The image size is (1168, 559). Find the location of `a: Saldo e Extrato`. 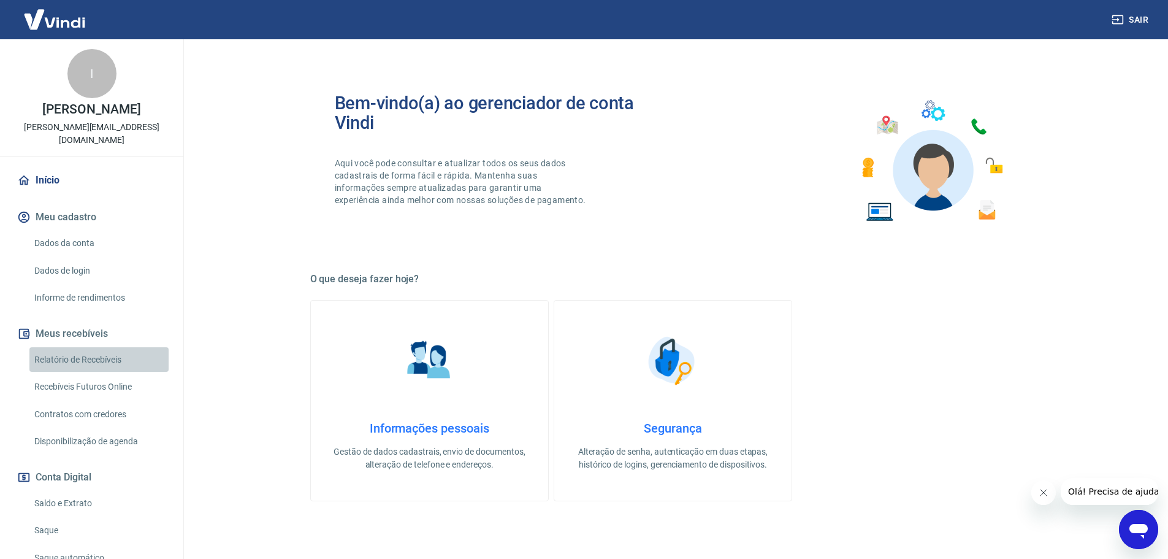

a: Saldo e Extrato is located at coordinates (99, 503).